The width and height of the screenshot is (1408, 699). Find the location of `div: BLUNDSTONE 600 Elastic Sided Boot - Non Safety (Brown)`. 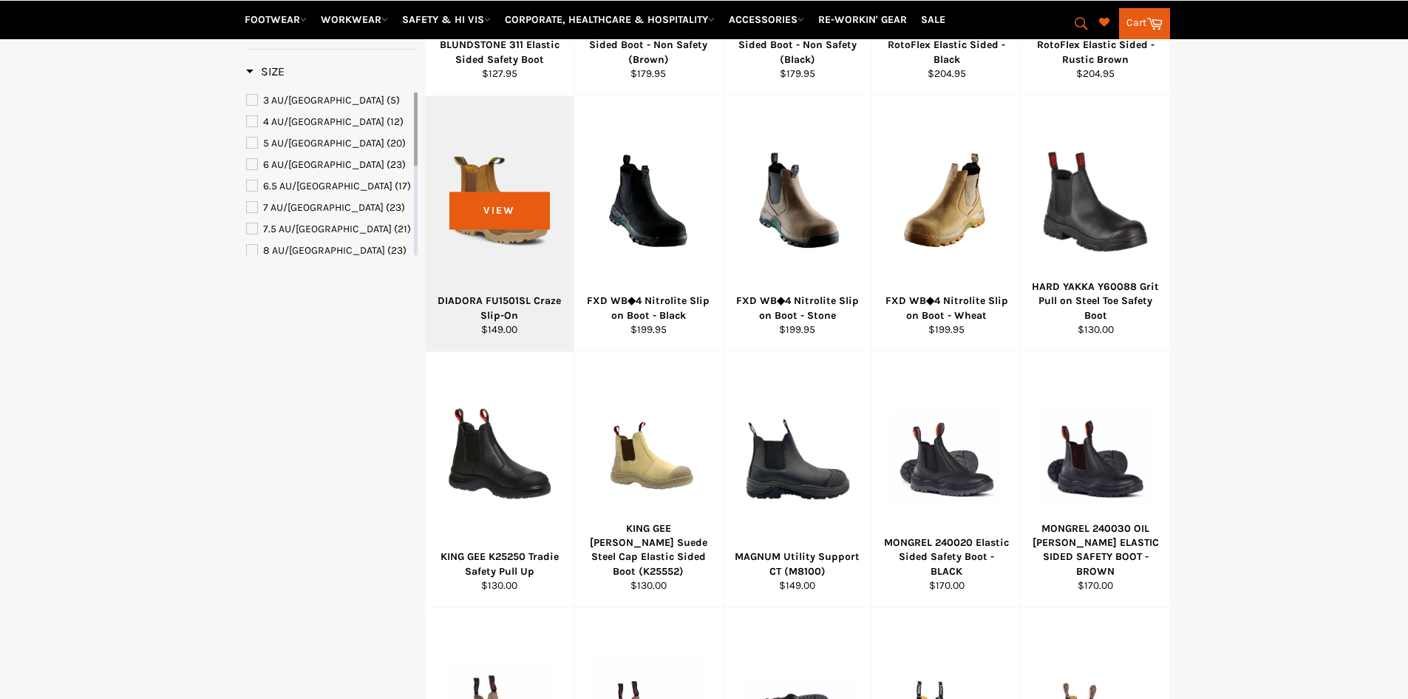

div: BLUNDSTONE 600 Elastic Sided Boot - Non Safety (Brown) is located at coordinates (649, 45).